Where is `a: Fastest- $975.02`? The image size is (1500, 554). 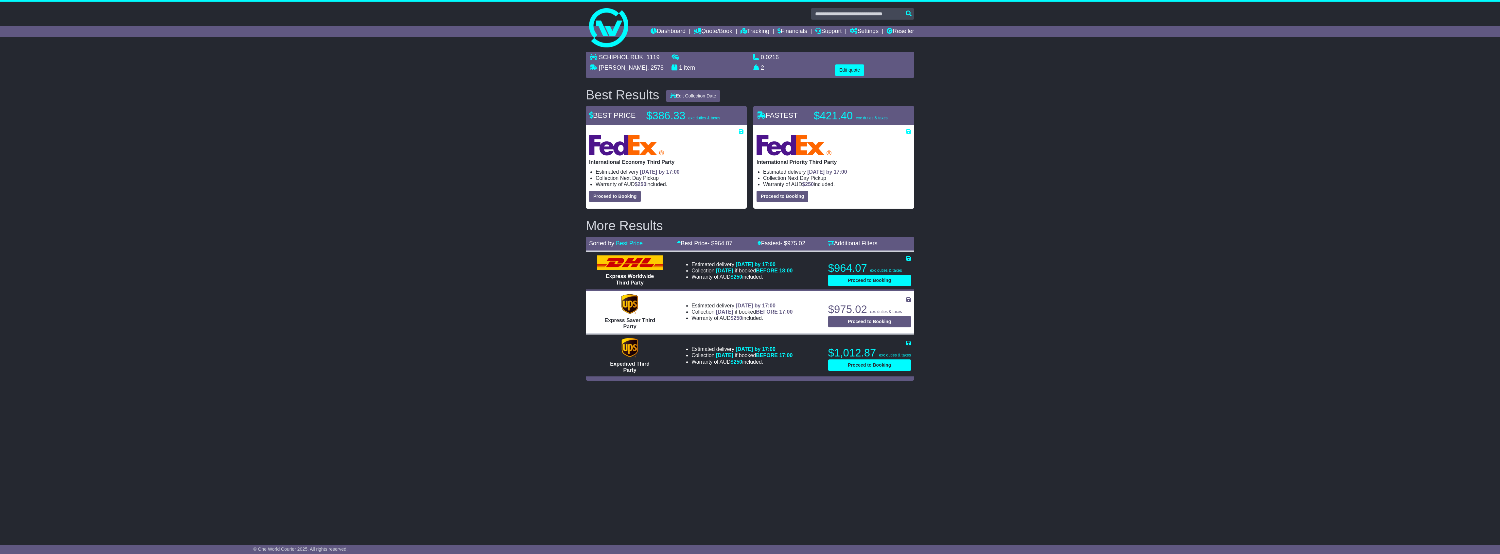
a: Fastest- $975.02 is located at coordinates (781, 243).